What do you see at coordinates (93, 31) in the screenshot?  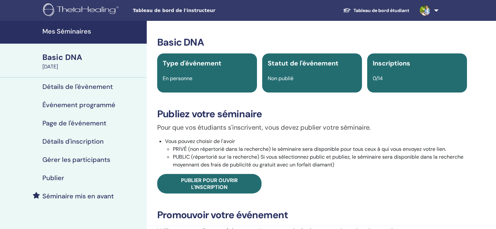 I see `h4: Mes Séminaires` at bounding box center [93, 31].